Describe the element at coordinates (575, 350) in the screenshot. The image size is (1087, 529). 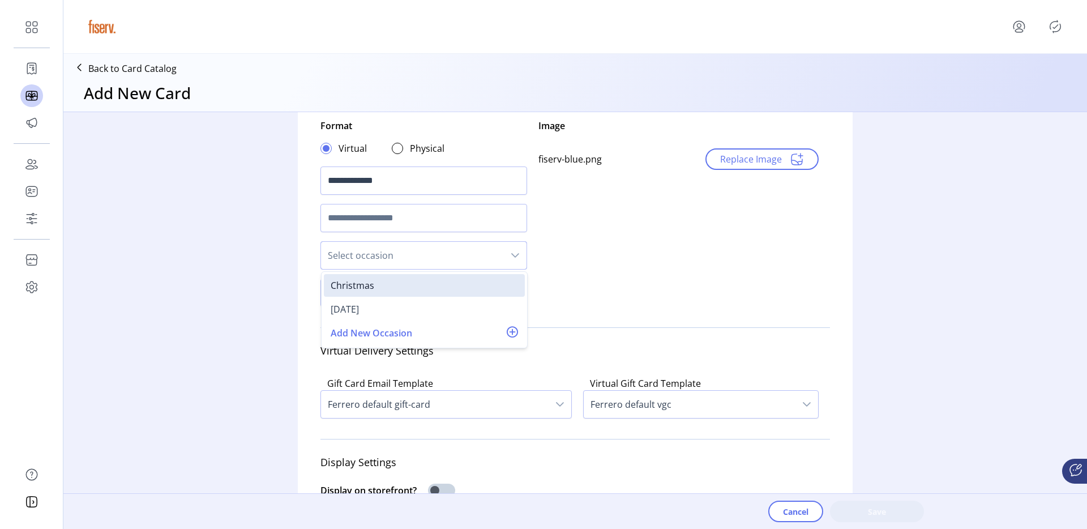
I see `div: Virtual Delivery Settings` at that location.